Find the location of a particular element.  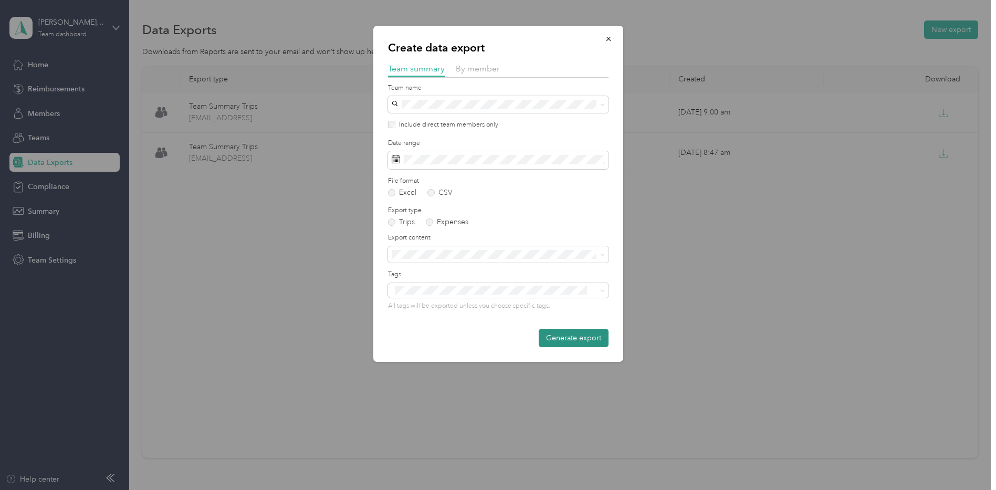

label: Excel is located at coordinates (402, 193).